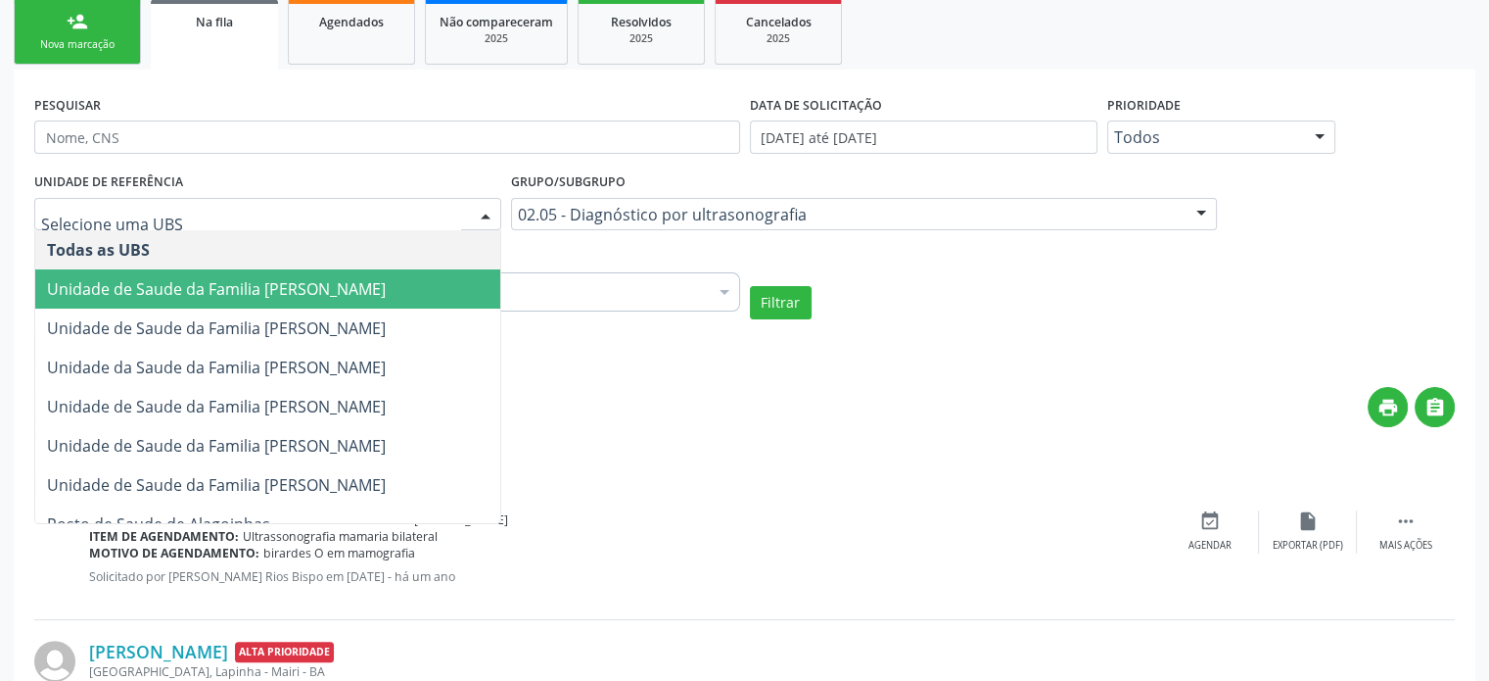 The width and height of the screenshot is (1489, 681). What do you see at coordinates (1144, 105) in the screenshot?
I see `label: Prioridade` at bounding box center [1144, 105].